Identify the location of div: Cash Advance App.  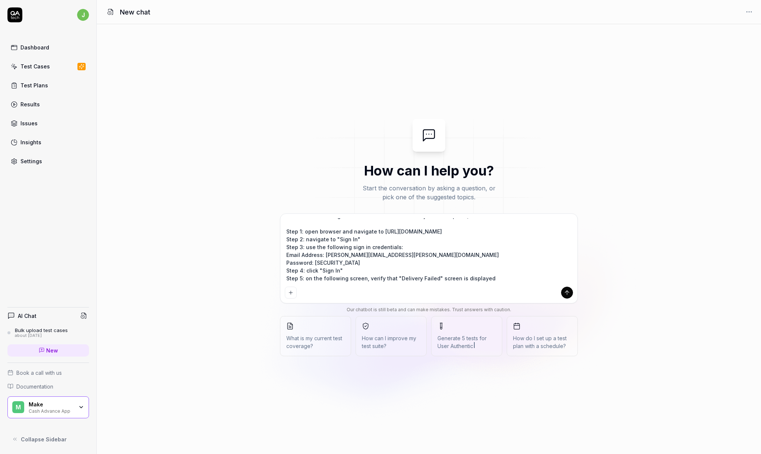
(51, 411).